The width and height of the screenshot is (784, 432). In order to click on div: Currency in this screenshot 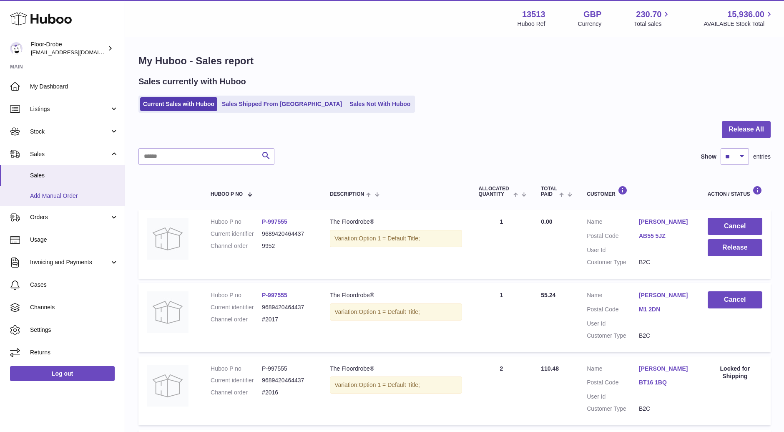, I will do `click(590, 24)`.